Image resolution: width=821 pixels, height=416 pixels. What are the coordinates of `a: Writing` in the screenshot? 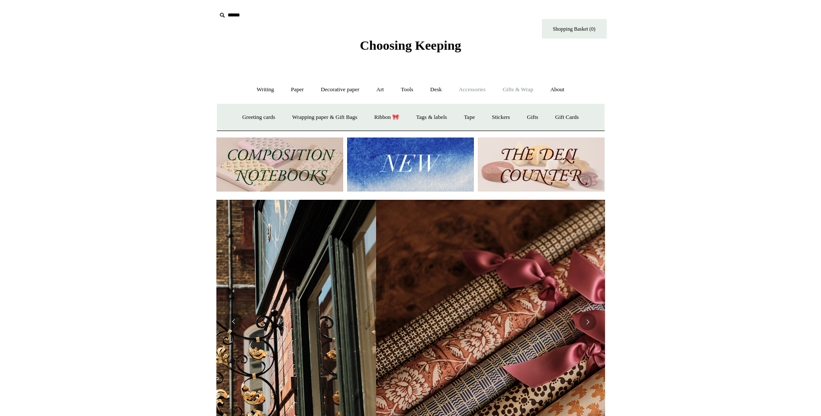 It's located at (265, 90).